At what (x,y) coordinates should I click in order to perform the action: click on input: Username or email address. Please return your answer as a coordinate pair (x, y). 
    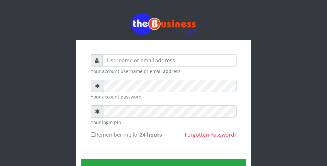
    Looking at the image, I should click on (169, 61).